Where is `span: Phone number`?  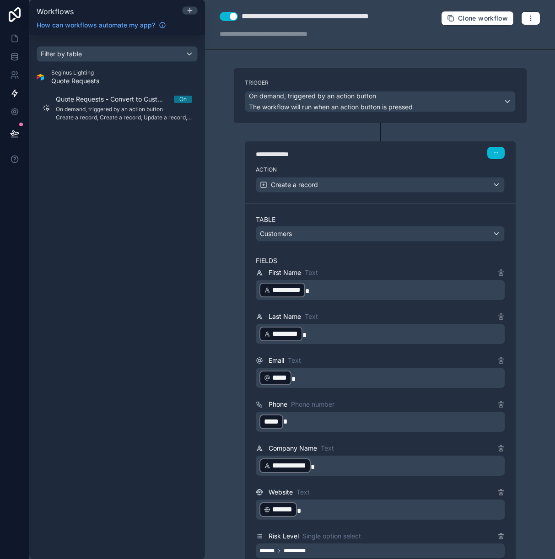 span: Phone number is located at coordinates (313, 405).